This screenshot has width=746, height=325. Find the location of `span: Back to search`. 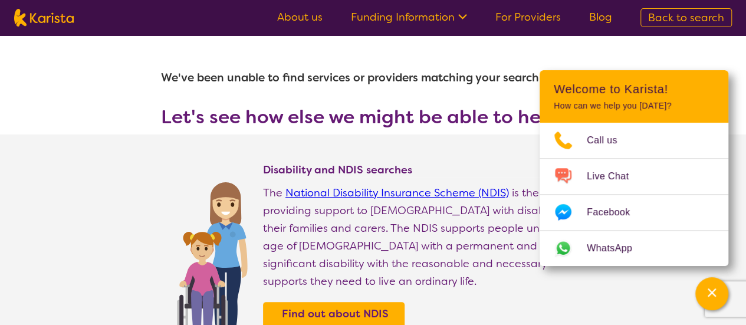

span: Back to search is located at coordinates (686, 18).